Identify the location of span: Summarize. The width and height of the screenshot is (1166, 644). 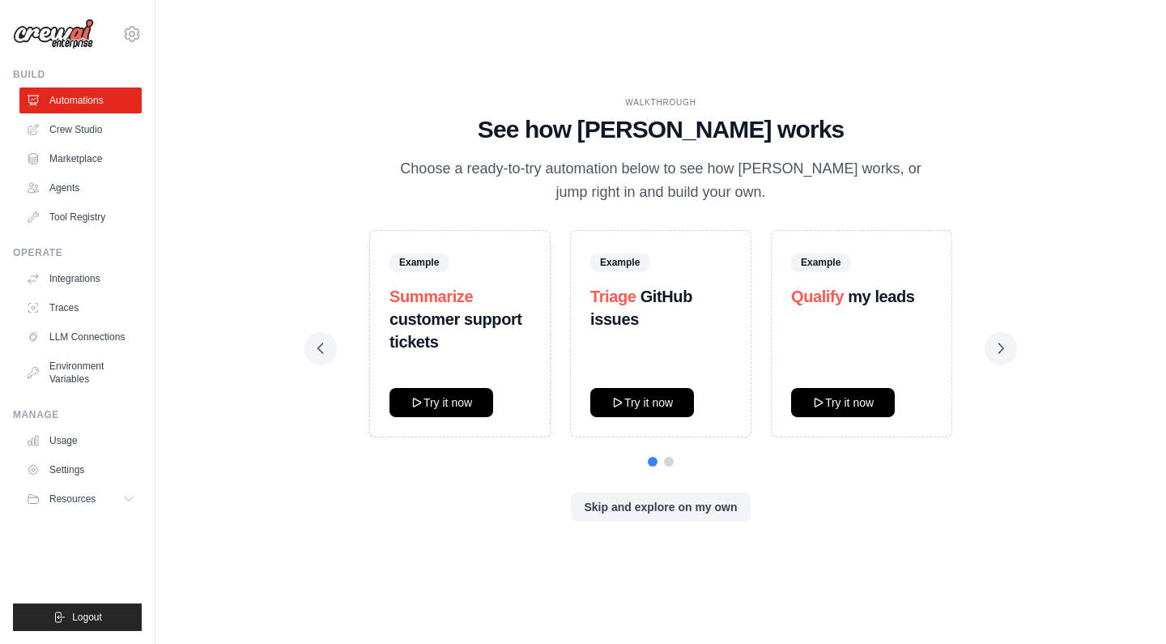
(431, 296).